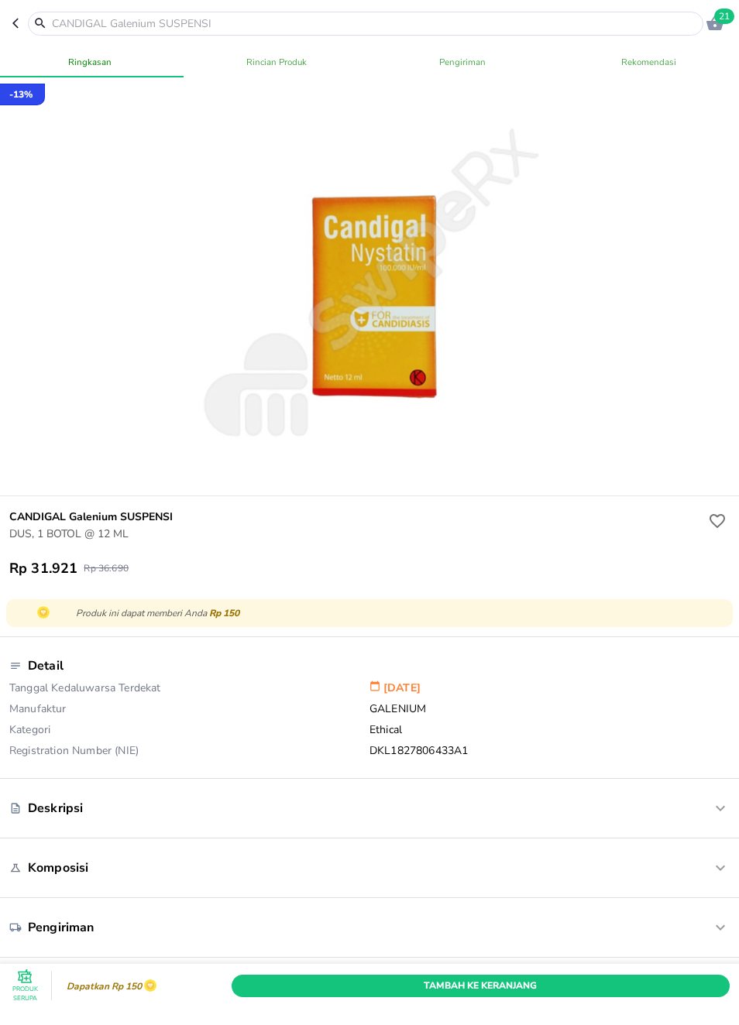 Image resolution: width=739 pixels, height=1025 pixels. I want to click on button: Produk Serupa, so click(25, 986).